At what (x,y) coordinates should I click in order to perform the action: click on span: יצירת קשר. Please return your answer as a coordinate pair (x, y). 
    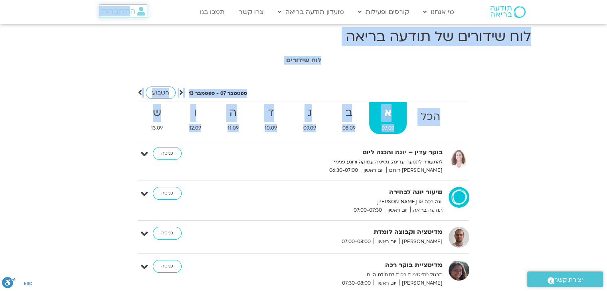
    Looking at the image, I should click on (569, 280).